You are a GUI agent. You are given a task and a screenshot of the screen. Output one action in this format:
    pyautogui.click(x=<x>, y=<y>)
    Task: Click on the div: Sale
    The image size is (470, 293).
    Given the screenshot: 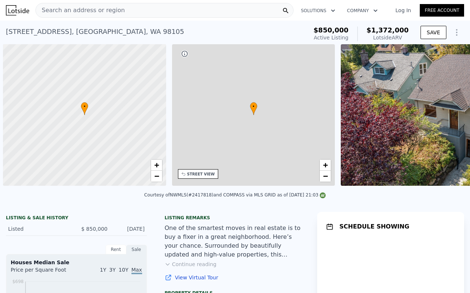 What is the action you would take?
    pyautogui.click(x=137, y=250)
    